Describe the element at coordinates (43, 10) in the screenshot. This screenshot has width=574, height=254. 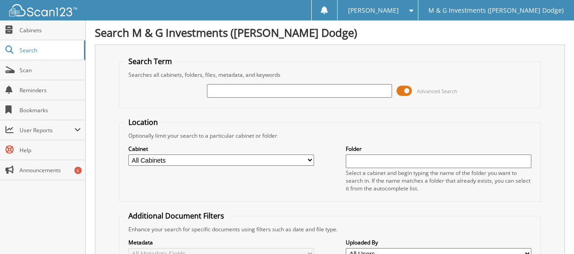
I see `img: scan123-logo-white.svg` at that location.